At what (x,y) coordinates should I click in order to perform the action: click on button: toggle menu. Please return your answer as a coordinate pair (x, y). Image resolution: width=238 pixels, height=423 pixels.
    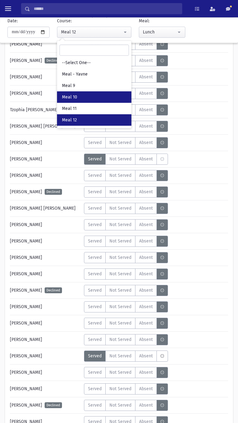
    Looking at the image, I should click on (8, 9).